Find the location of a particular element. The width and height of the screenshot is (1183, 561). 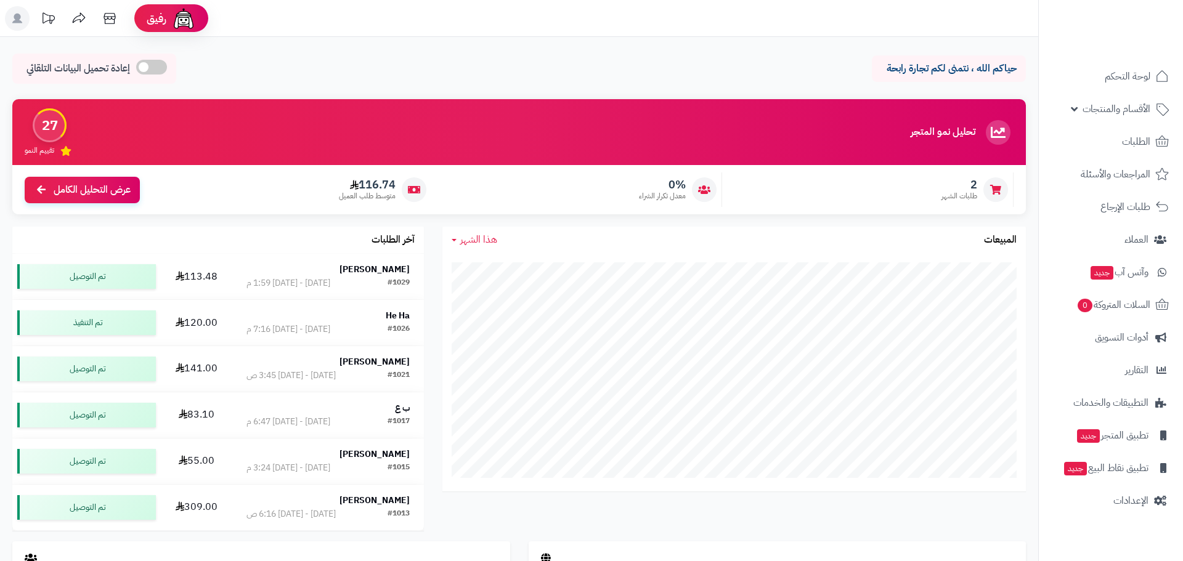

a: التقارير is located at coordinates (1111, 370).